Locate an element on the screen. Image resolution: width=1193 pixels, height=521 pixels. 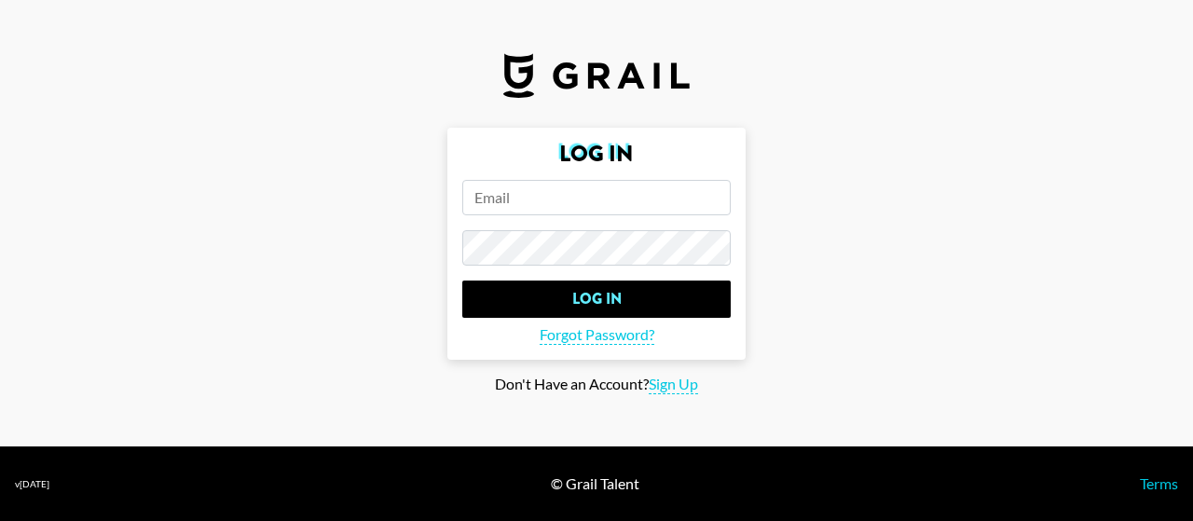
span: Forgot Password? is located at coordinates (596, 335).